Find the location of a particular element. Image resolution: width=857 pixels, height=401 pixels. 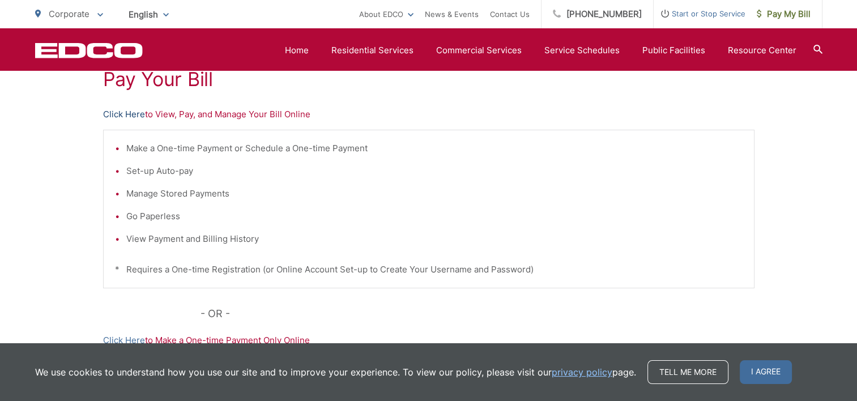

a: About EDCO is located at coordinates (387, 14).